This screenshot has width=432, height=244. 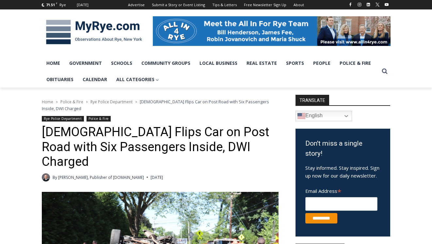 I want to click on button: View Search Form, so click(x=384, y=71).